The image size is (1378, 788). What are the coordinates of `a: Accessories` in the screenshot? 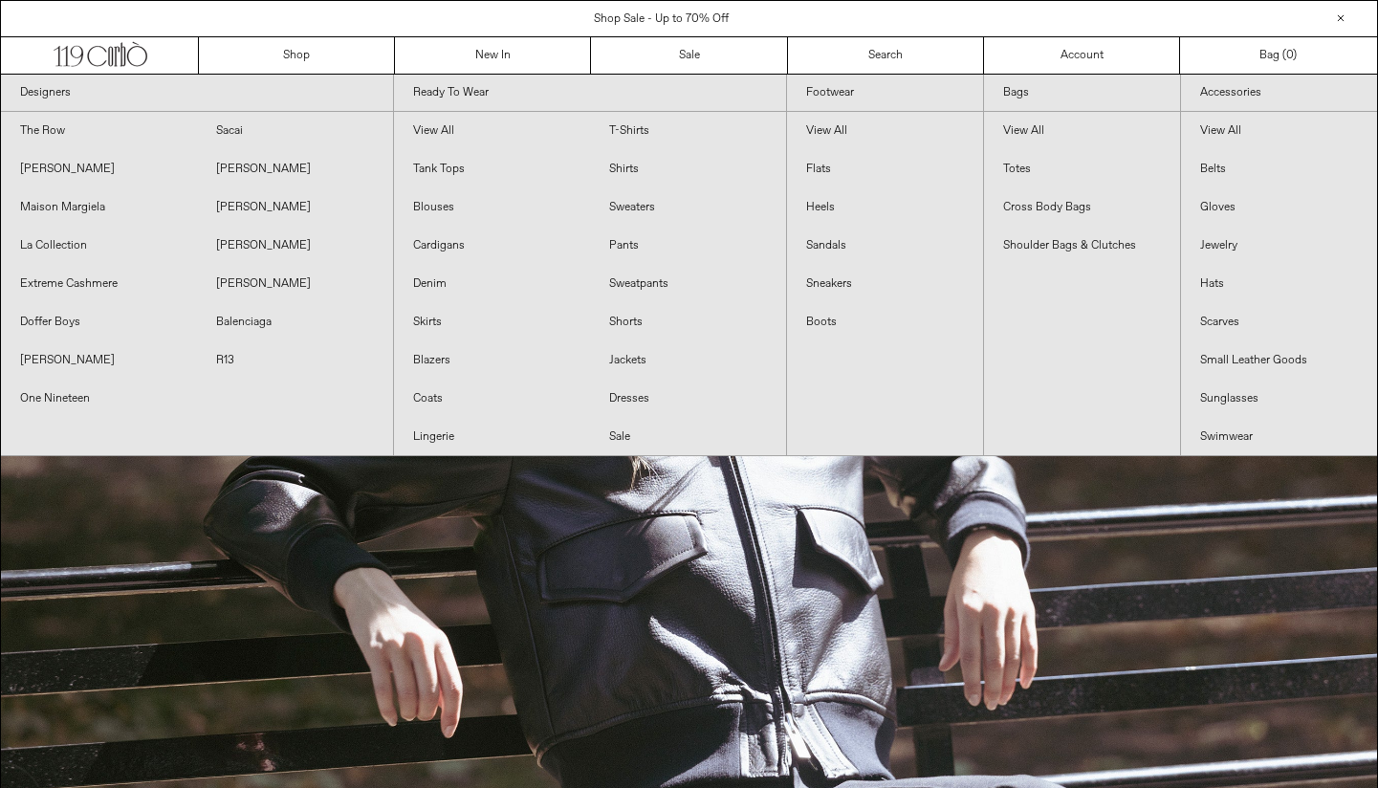 It's located at (1279, 93).